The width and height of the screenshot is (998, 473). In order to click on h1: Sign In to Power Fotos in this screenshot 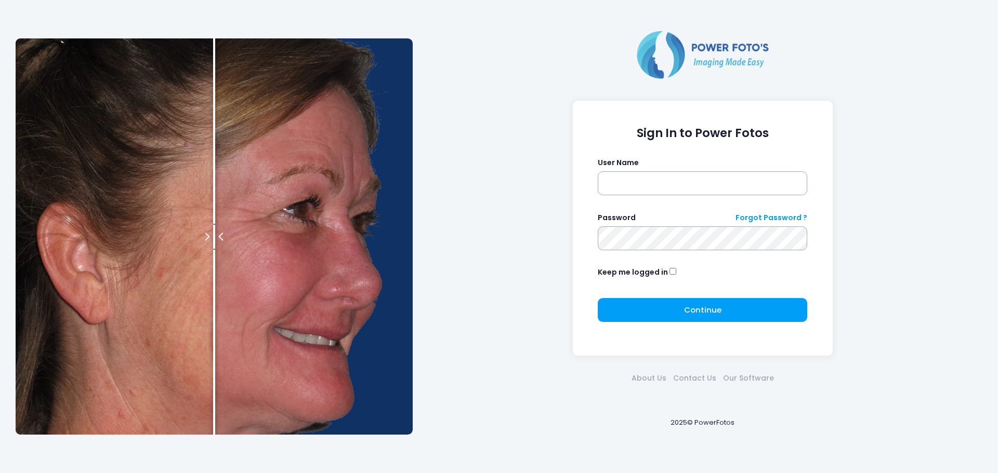, I will do `click(702, 133)`.